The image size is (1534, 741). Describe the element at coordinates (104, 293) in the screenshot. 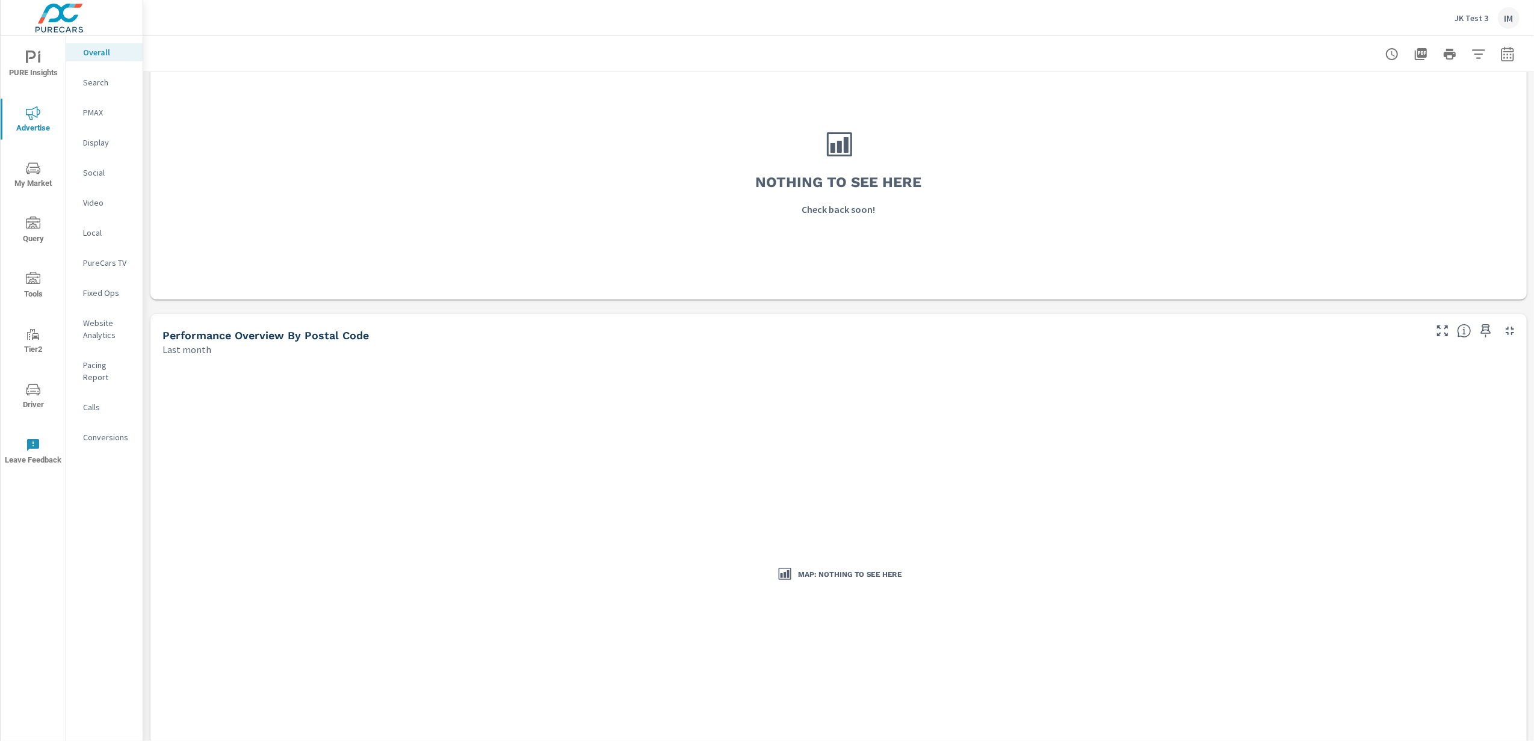

I see `div: Fixed Ops` at that location.